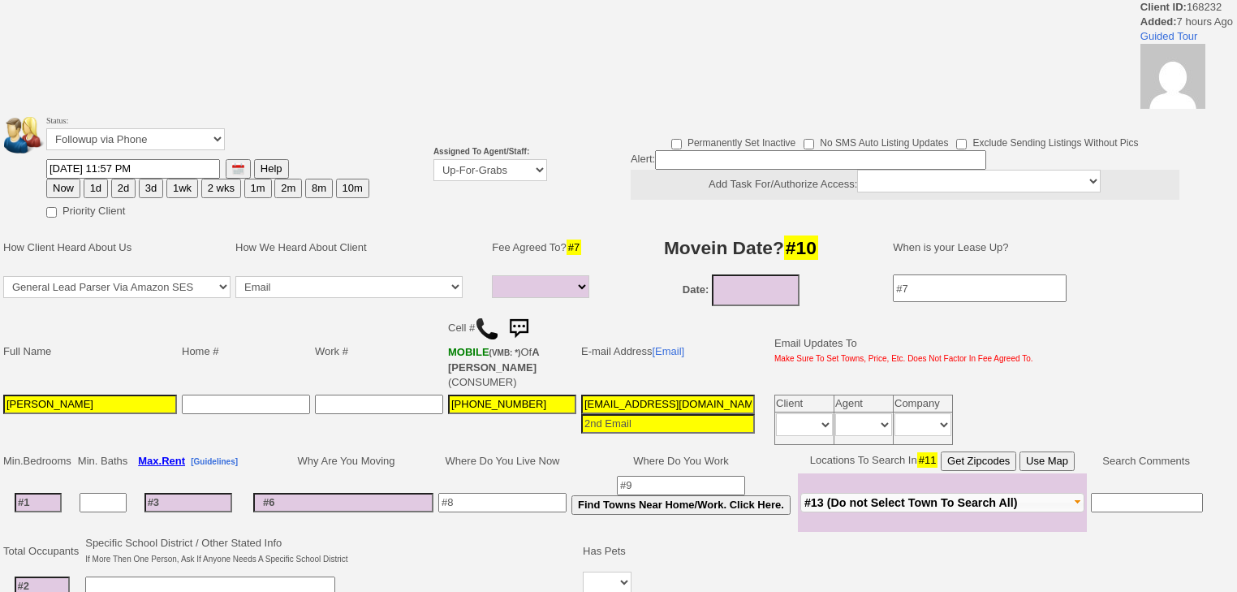 This screenshot has height=592, width=1237. Describe the element at coordinates (258, 188) in the screenshot. I see `button: 1m` at that location.